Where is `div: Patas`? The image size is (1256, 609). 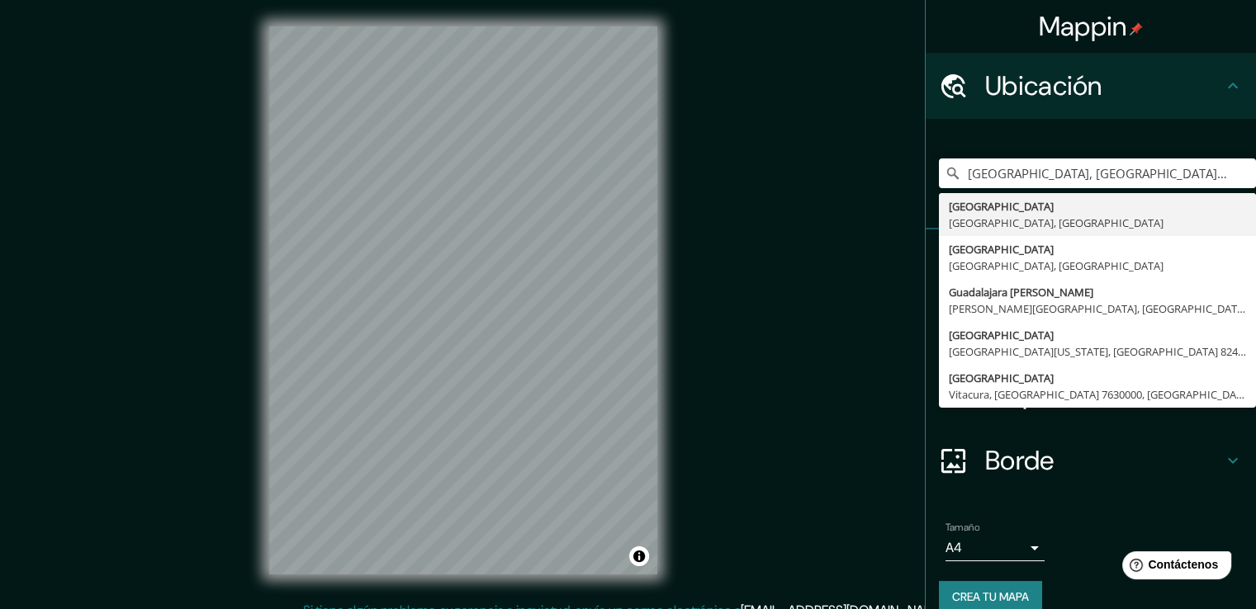
div: Patas is located at coordinates (1091, 263).